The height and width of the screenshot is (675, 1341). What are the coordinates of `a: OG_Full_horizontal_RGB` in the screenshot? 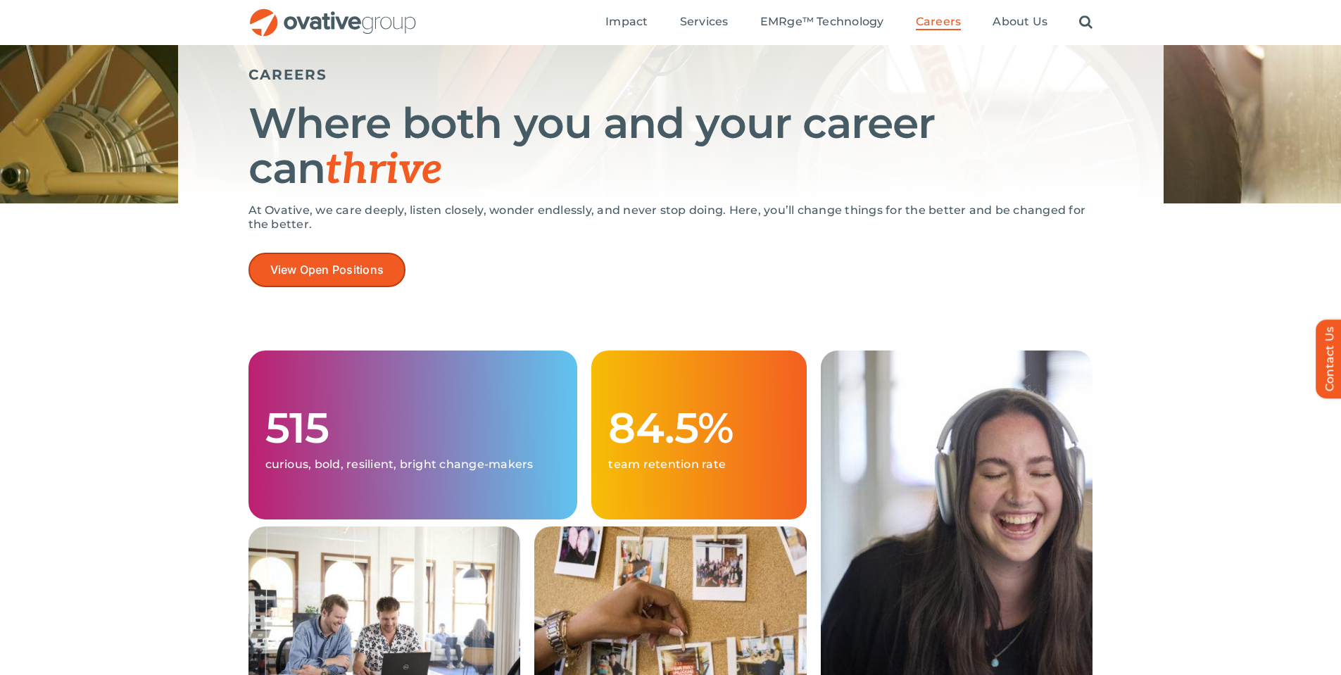 It's located at (333, 13).